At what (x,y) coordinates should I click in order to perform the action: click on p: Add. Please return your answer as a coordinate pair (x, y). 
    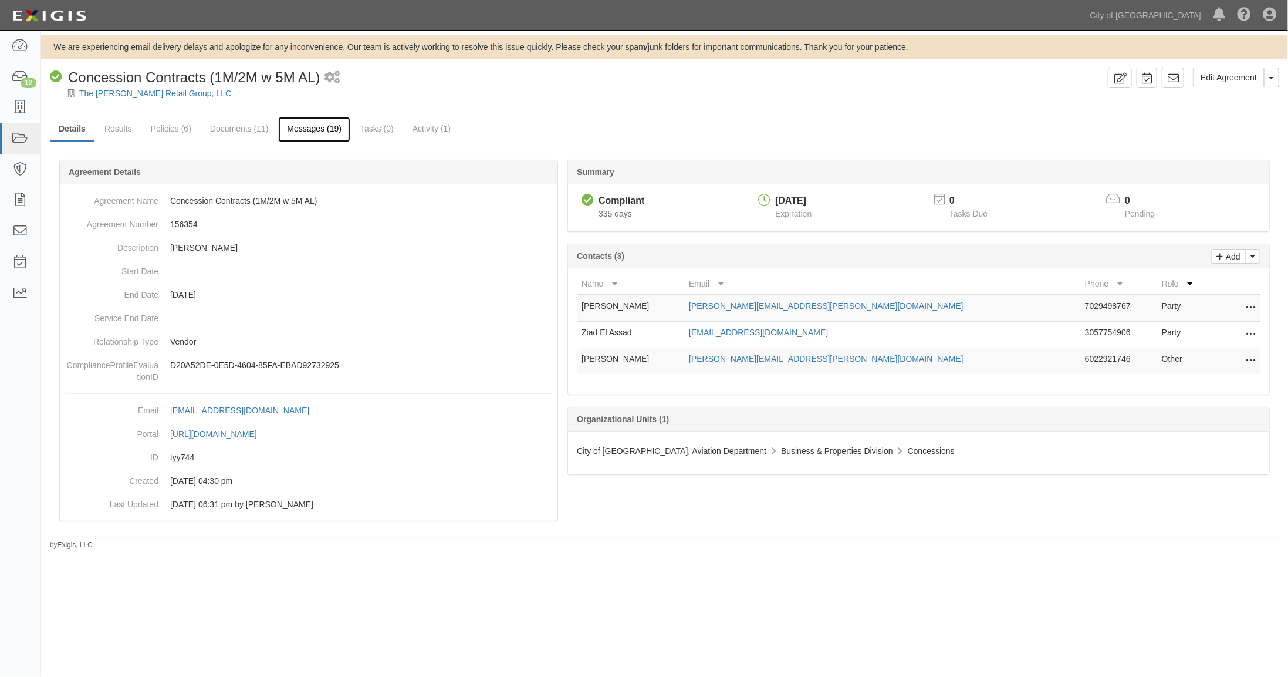
    Looking at the image, I should click on (1232, 256).